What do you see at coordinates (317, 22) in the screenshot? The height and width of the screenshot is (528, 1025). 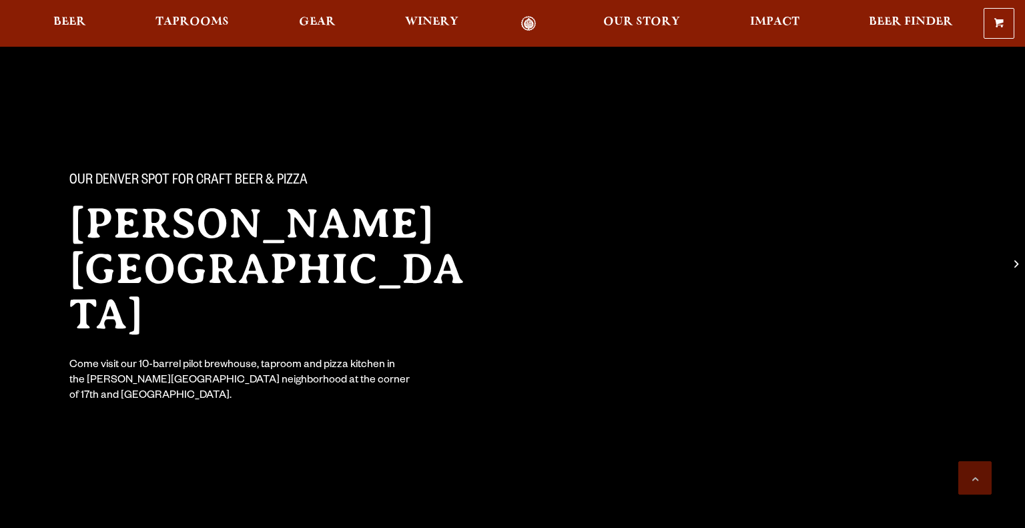 I see `span: Gear` at bounding box center [317, 22].